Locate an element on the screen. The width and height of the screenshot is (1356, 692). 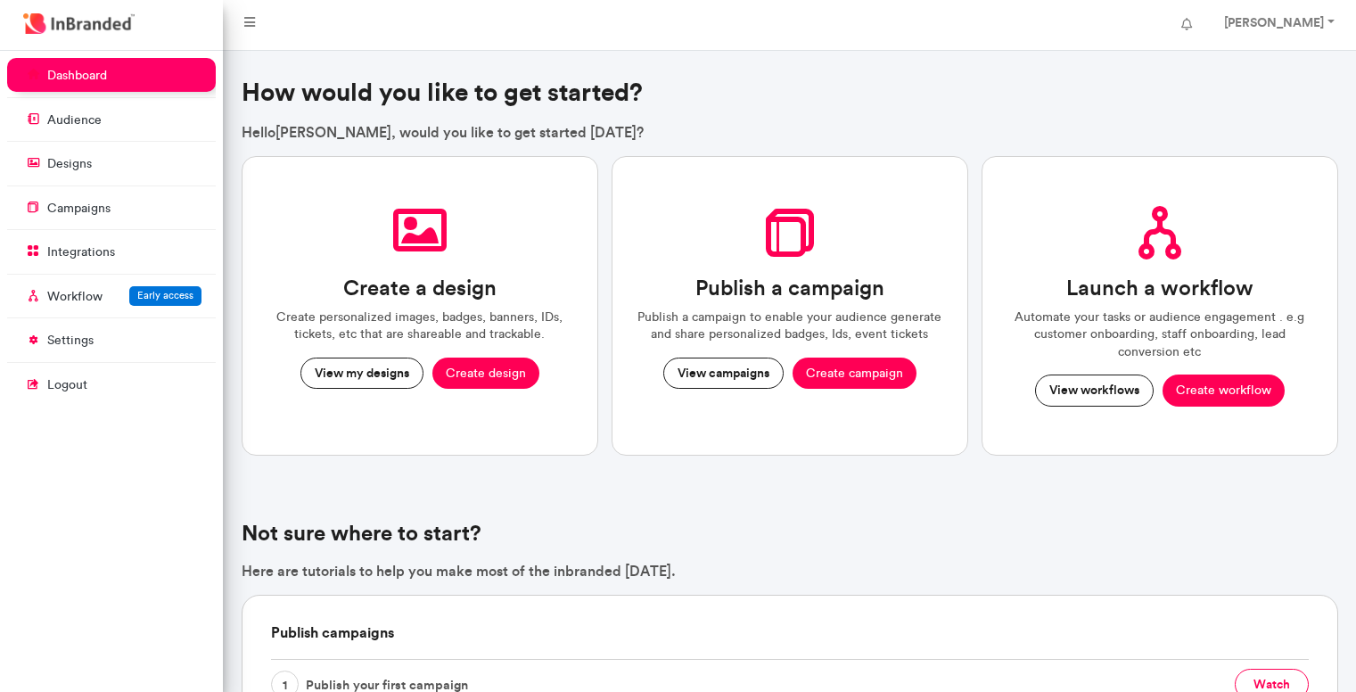
a: View workflows is located at coordinates (1094, 390).